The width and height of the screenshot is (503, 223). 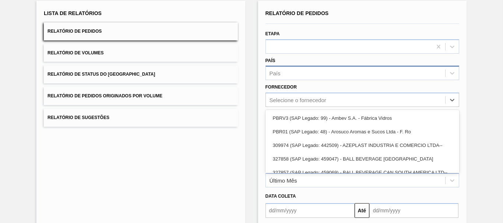 What do you see at coordinates (283, 180) in the screenshot?
I see `div: Último Mês` at bounding box center [283, 180].